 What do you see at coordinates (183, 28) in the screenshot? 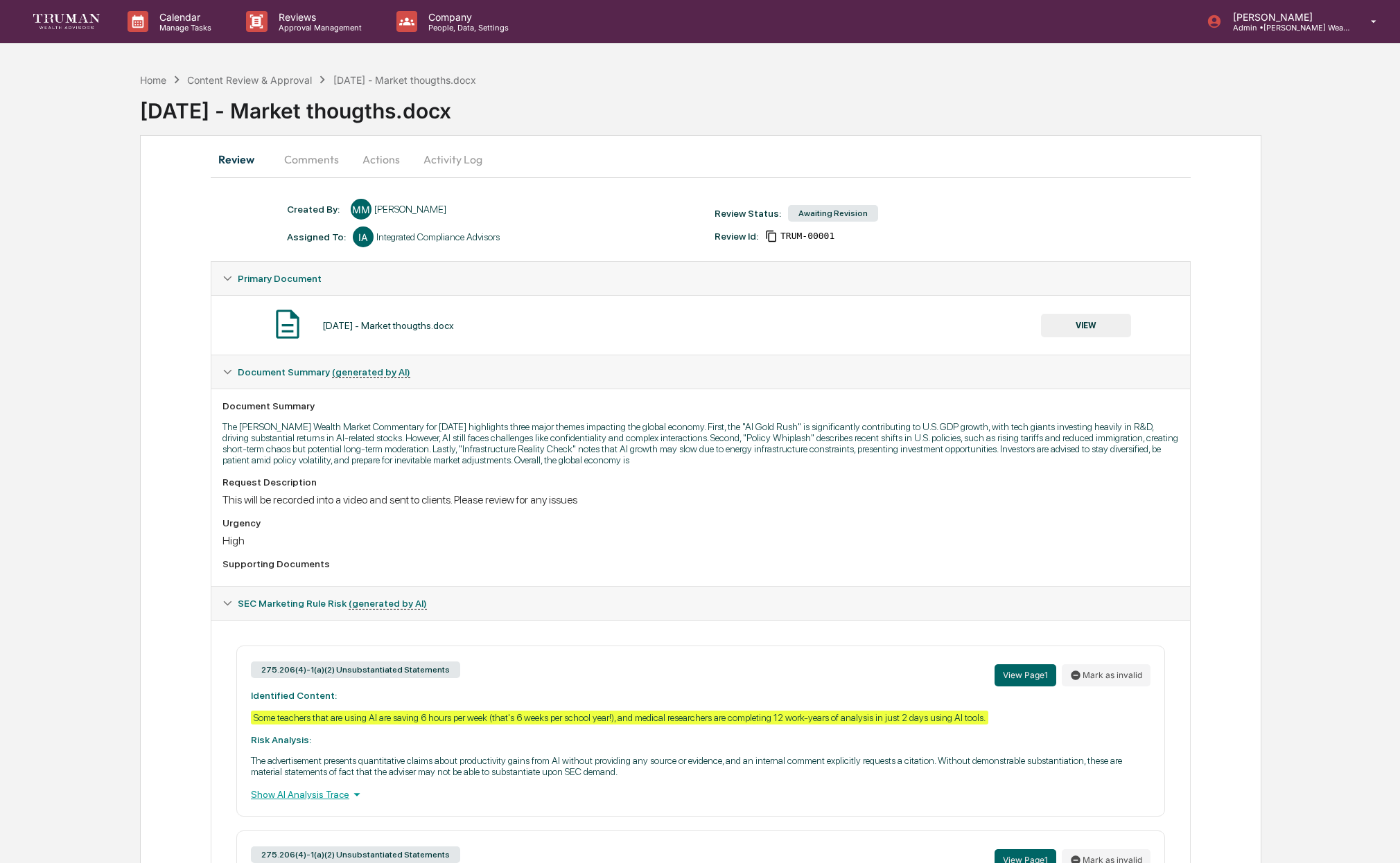
I see `p: Manage Tasks` at bounding box center [183, 28].